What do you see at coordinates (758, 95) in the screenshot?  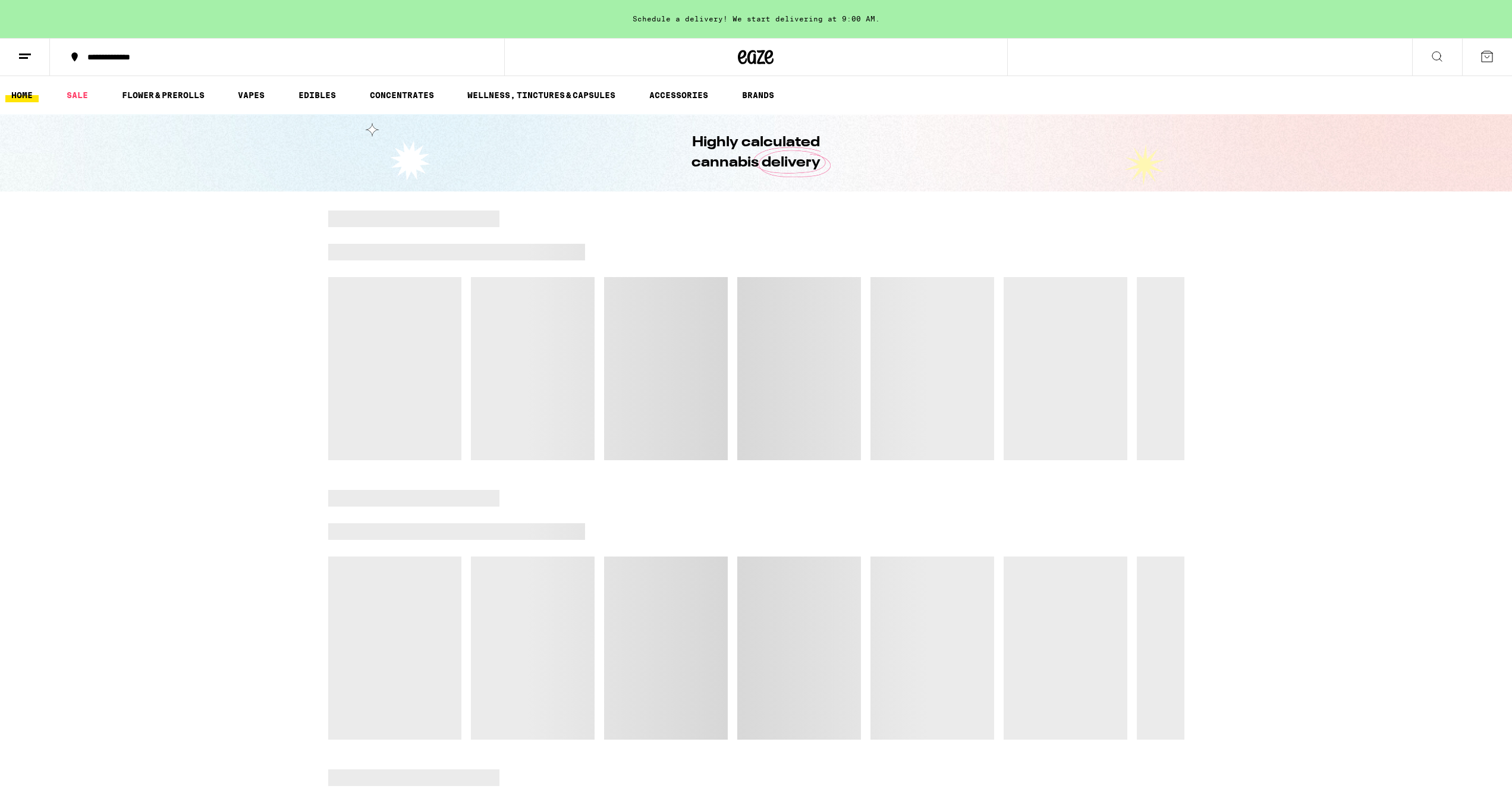 I see `a: BRANDS` at bounding box center [758, 95].